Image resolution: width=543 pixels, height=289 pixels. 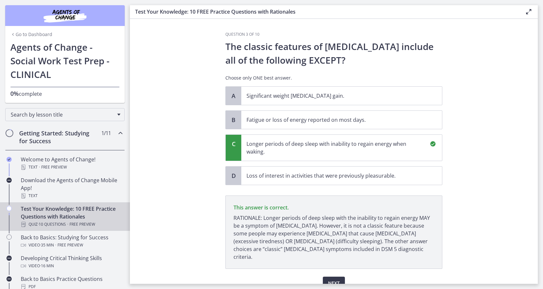 I want to click on span: 1 / 11, so click(x=106, y=133).